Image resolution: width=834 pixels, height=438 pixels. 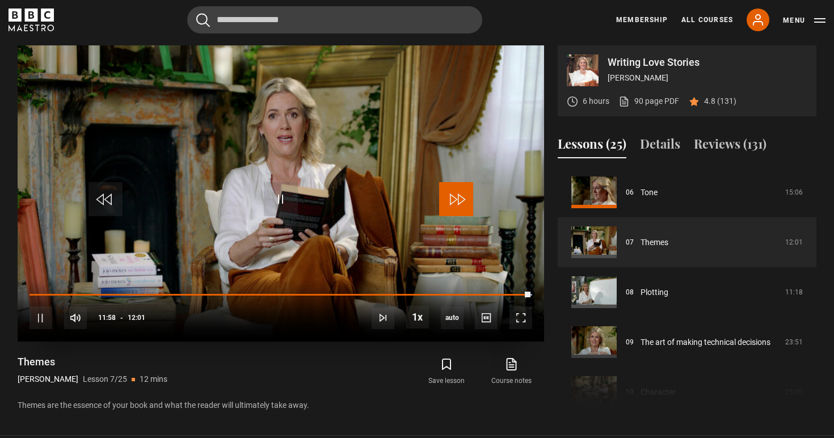 I want to click on a: Plotting, so click(x=654, y=292).